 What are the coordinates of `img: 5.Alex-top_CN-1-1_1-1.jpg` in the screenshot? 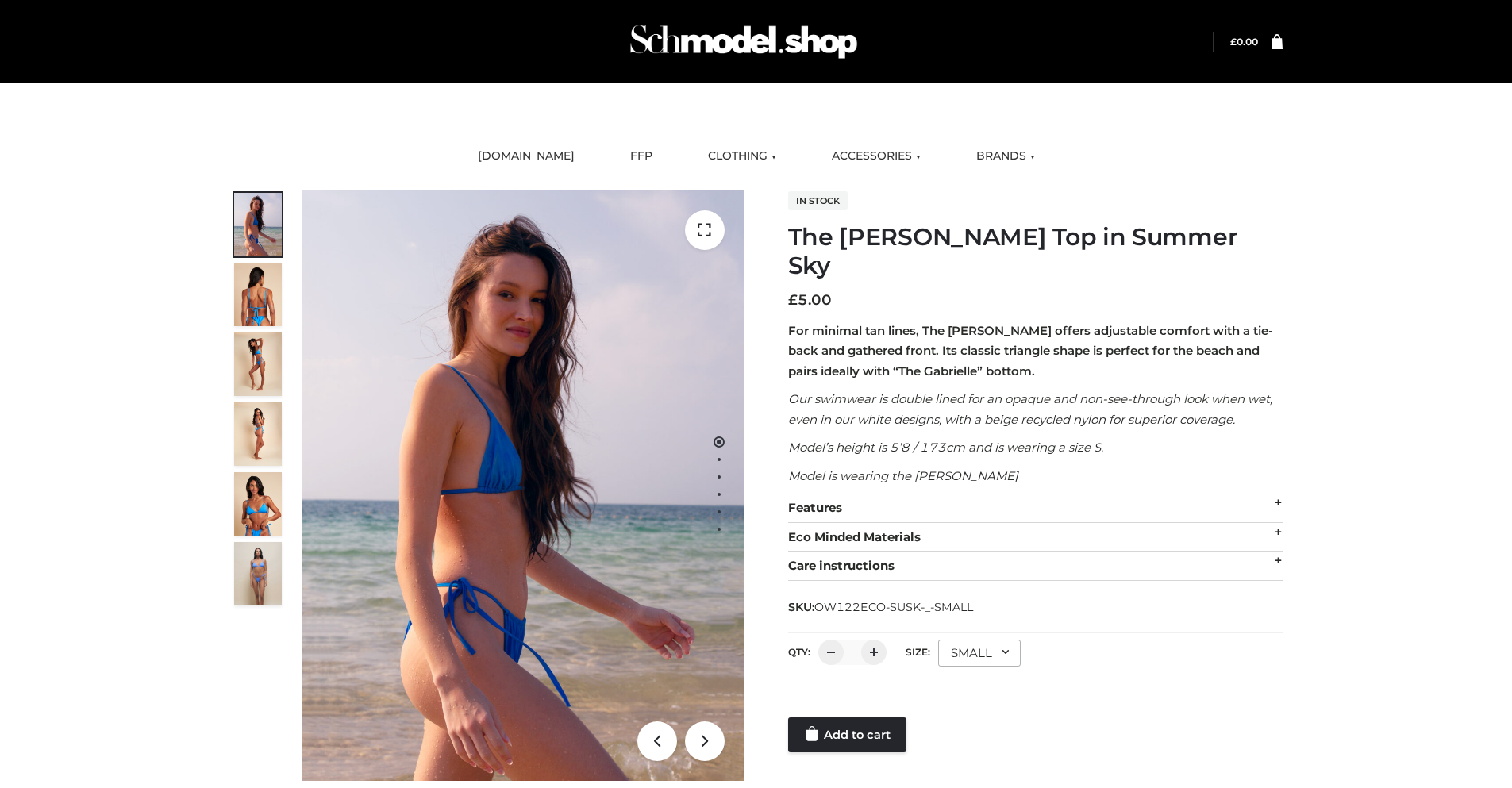 It's located at (258, 295).